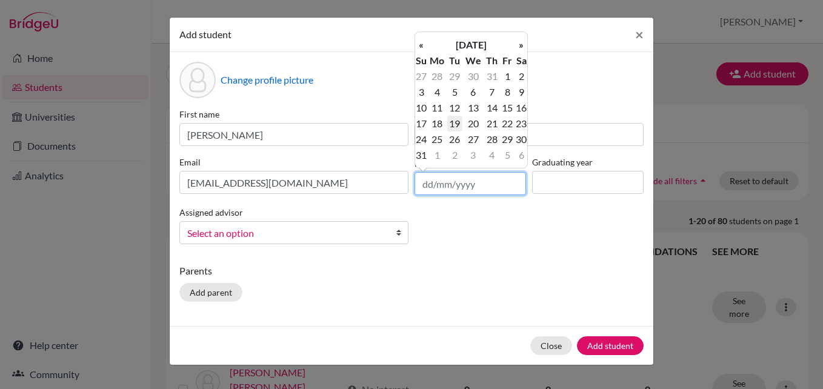 The image size is (823, 389). What do you see at coordinates (437, 61) in the screenshot?
I see `th: Mo` at bounding box center [437, 61].